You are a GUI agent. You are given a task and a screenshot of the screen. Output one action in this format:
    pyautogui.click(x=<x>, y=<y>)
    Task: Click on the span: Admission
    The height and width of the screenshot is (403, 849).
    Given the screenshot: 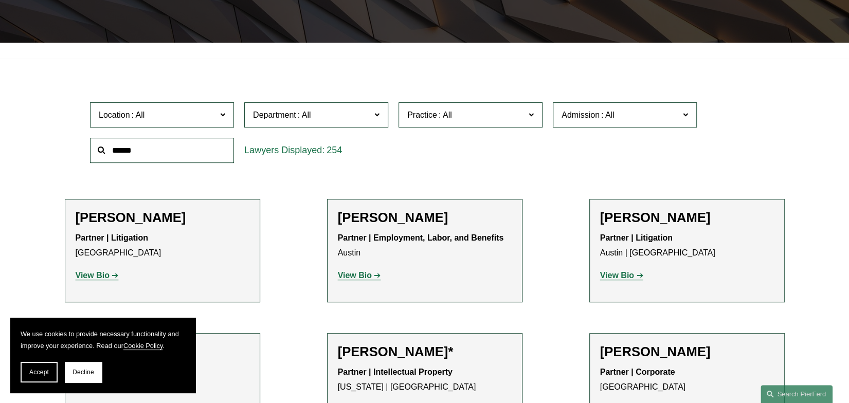 What is the action you would take?
    pyautogui.click(x=580, y=115)
    